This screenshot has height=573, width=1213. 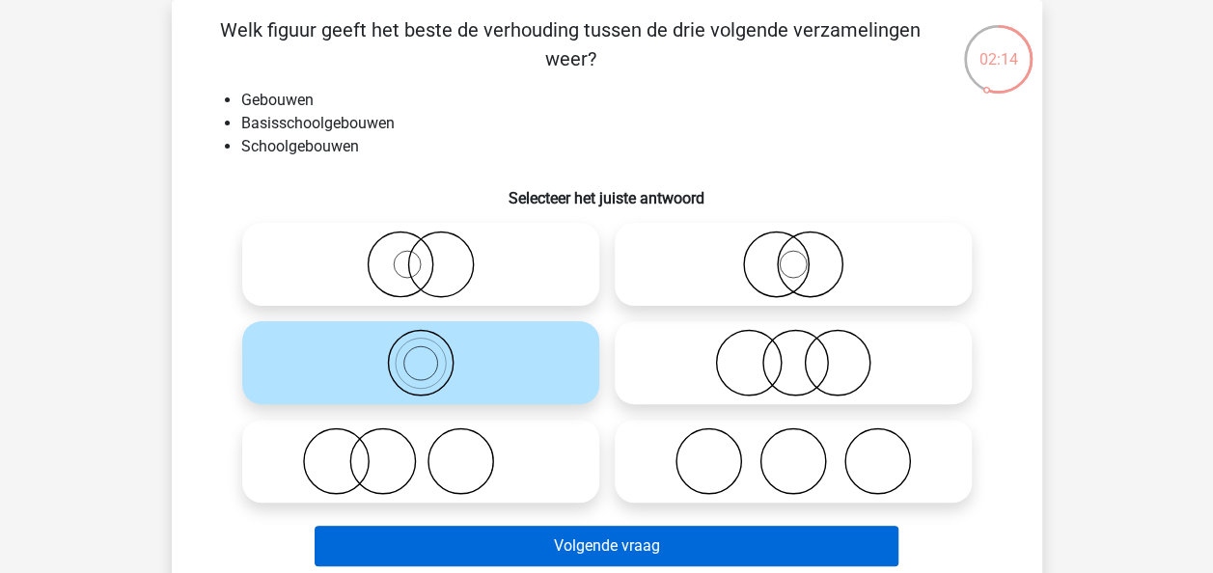 I want to click on li: Gebouwen, so click(x=626, y=100).